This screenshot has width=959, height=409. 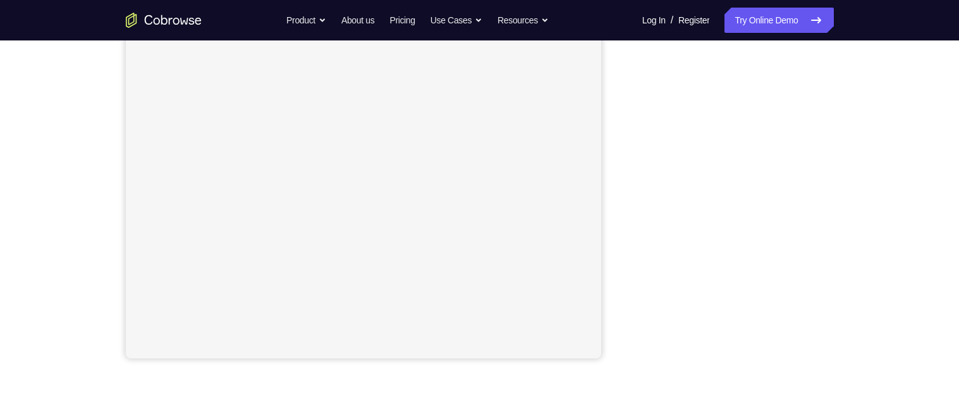 I want to click on a: Register, so click(x=694, y=20).